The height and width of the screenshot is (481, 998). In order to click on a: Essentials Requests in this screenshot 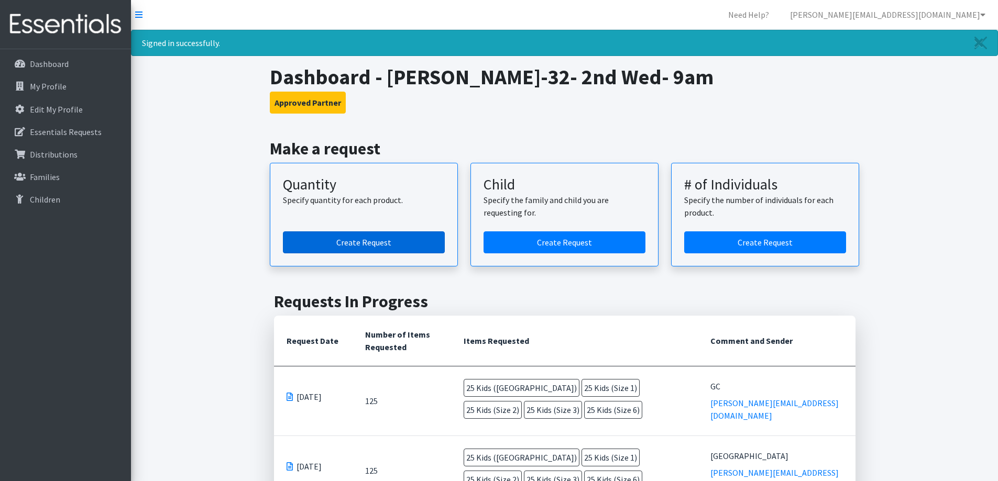, I will do `click(65, 132)`.